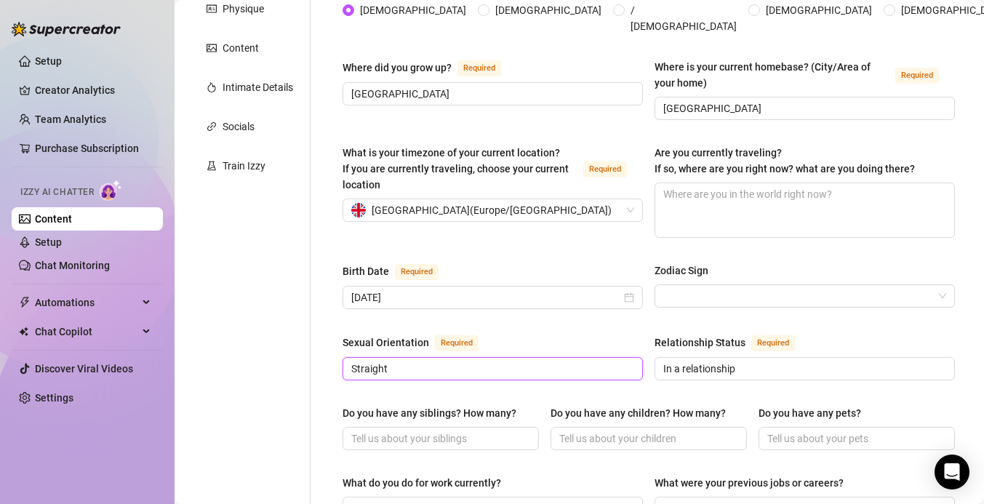  I want to click on img: AI Chatter, so click(111, 190).